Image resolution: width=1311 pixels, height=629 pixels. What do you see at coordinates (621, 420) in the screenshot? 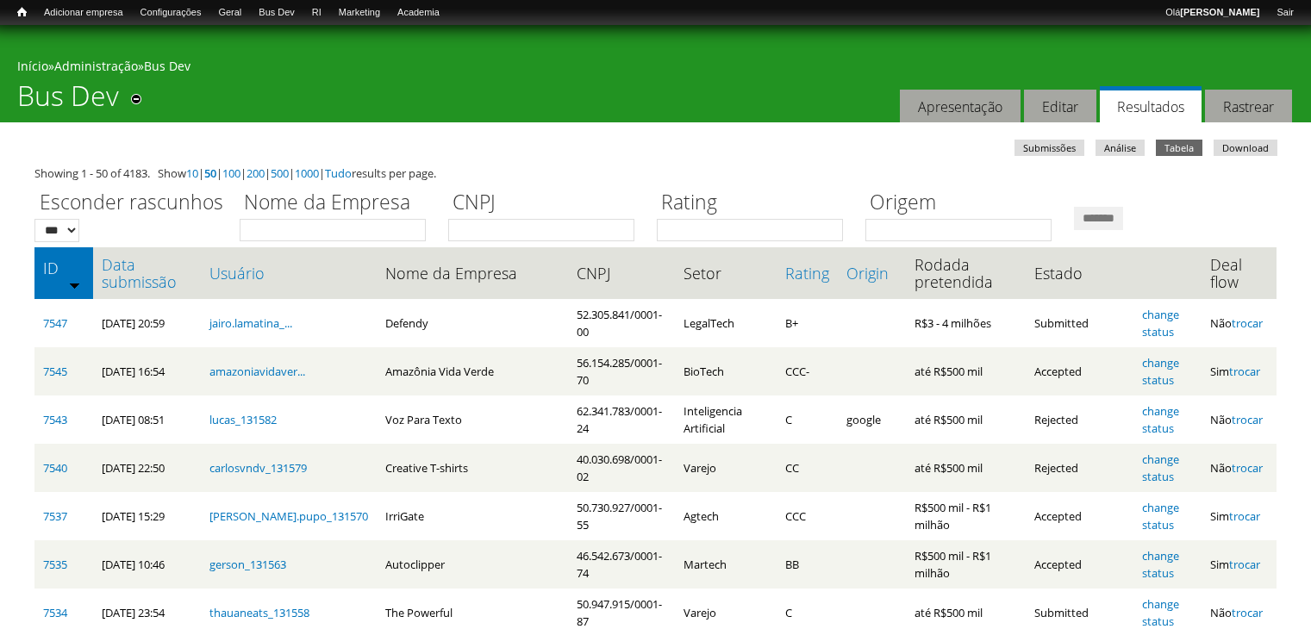
I see `td: 62.341.783/0001-24` at bounding box center [621, 420].